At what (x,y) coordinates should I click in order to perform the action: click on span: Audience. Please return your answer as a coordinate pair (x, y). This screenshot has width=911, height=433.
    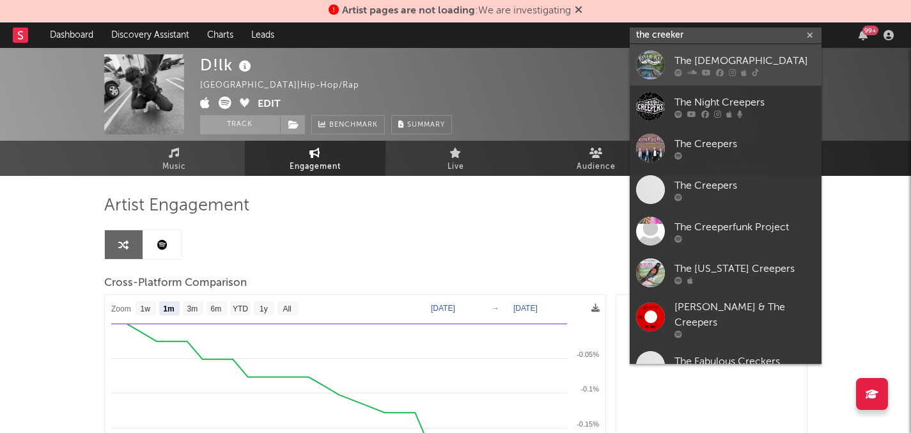
    Looking at the image, I should click on (596, 167).